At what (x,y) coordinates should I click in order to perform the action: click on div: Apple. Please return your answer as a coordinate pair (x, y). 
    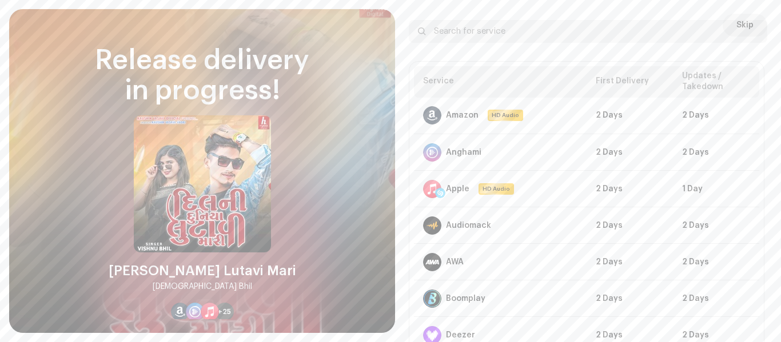
    Looking at the image, I should click on (457, 189).